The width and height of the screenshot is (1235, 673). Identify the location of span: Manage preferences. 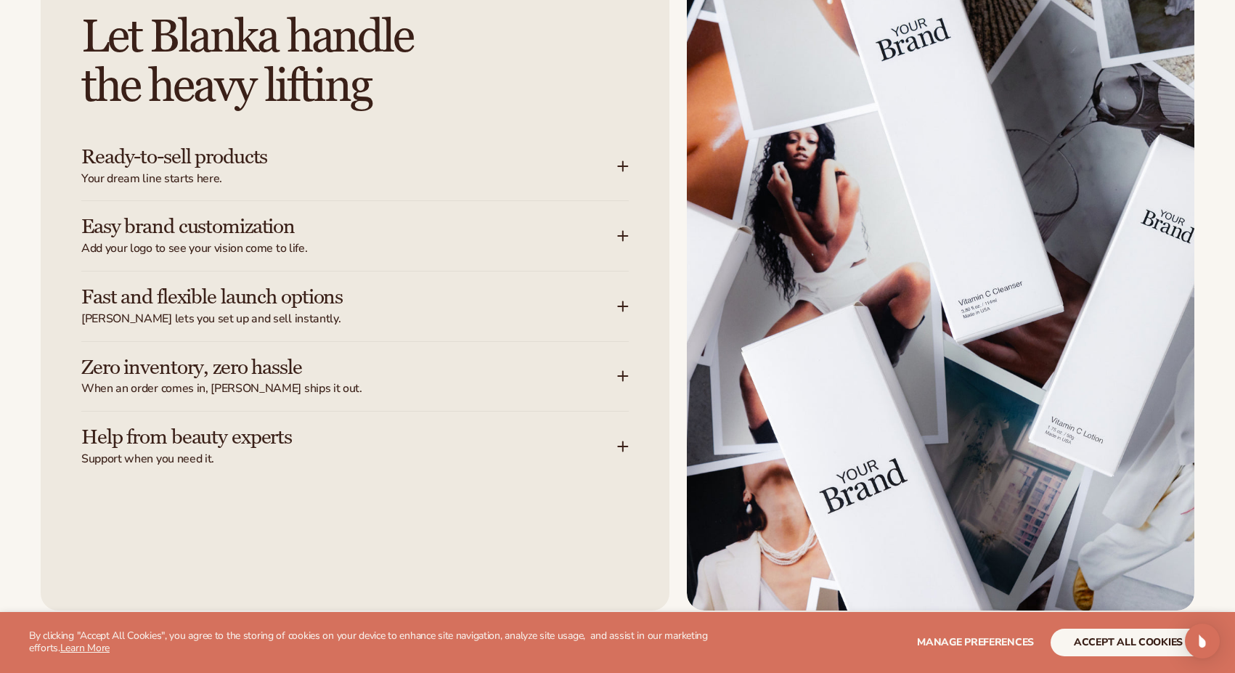
(975, 642).